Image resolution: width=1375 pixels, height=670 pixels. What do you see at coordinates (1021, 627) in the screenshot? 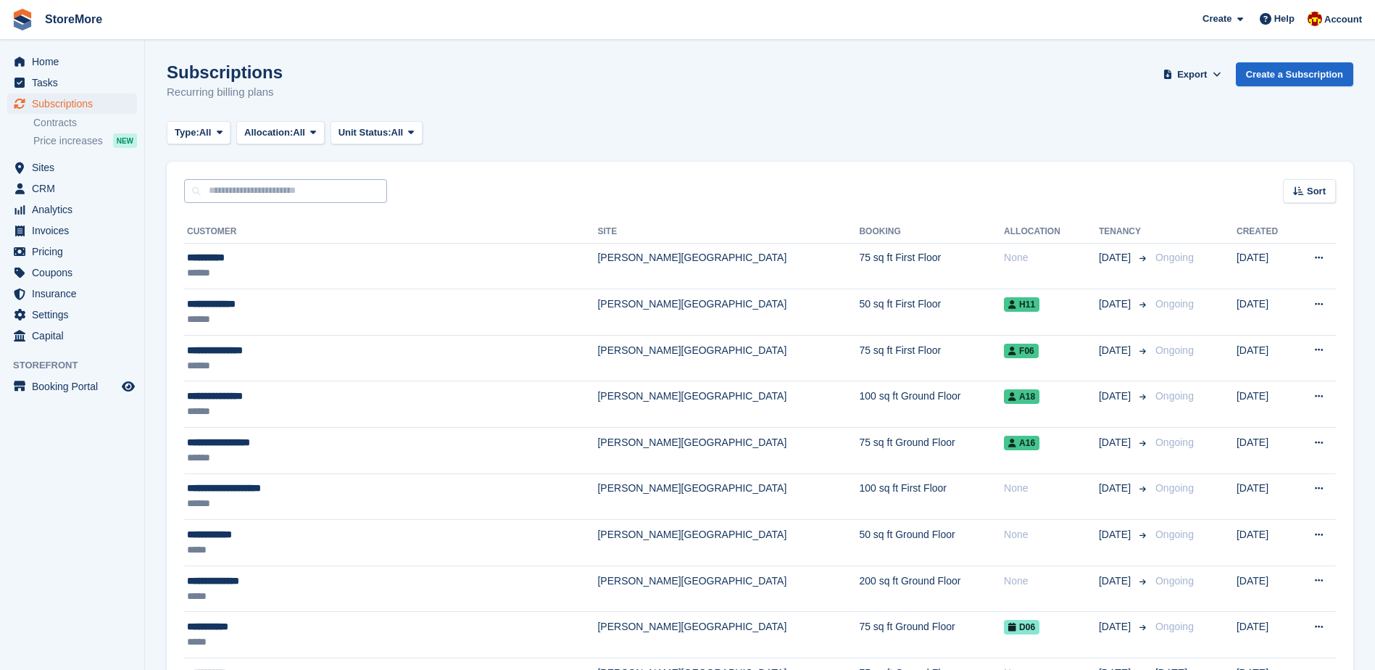
I see `span: D06` at bounding box center [1021, 627].